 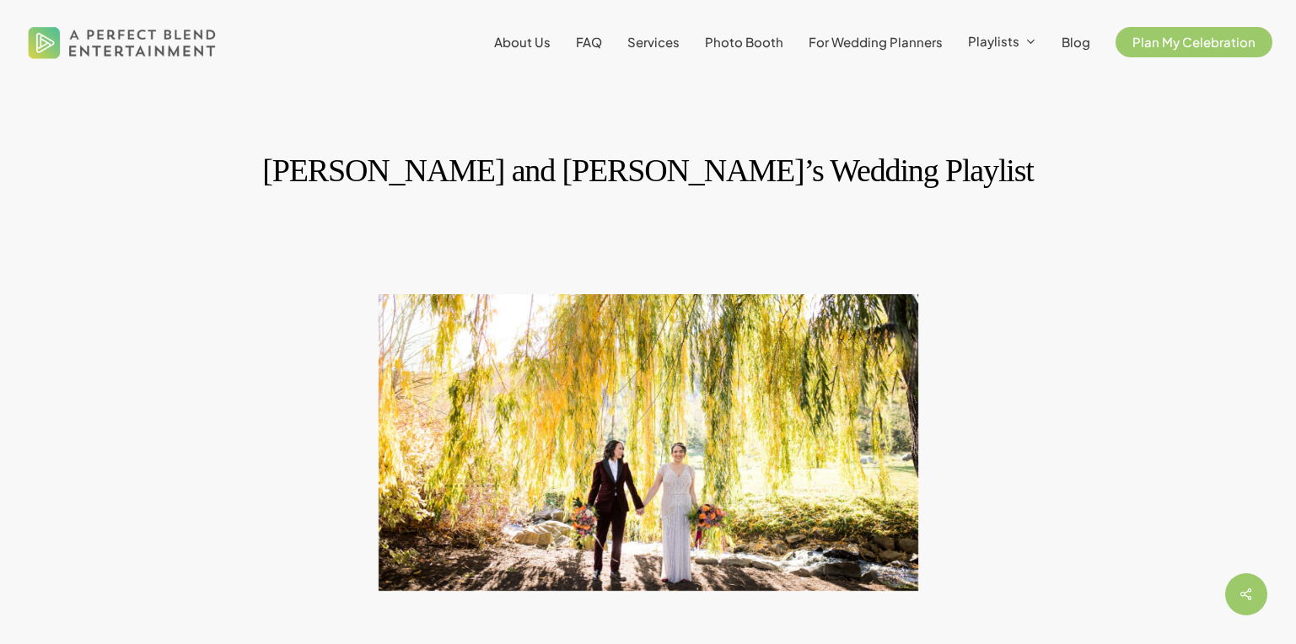 What do you see at coordinates (1076, 41) in the screenshot?
I see `span: Blog` at bounding box center [1076, 41].